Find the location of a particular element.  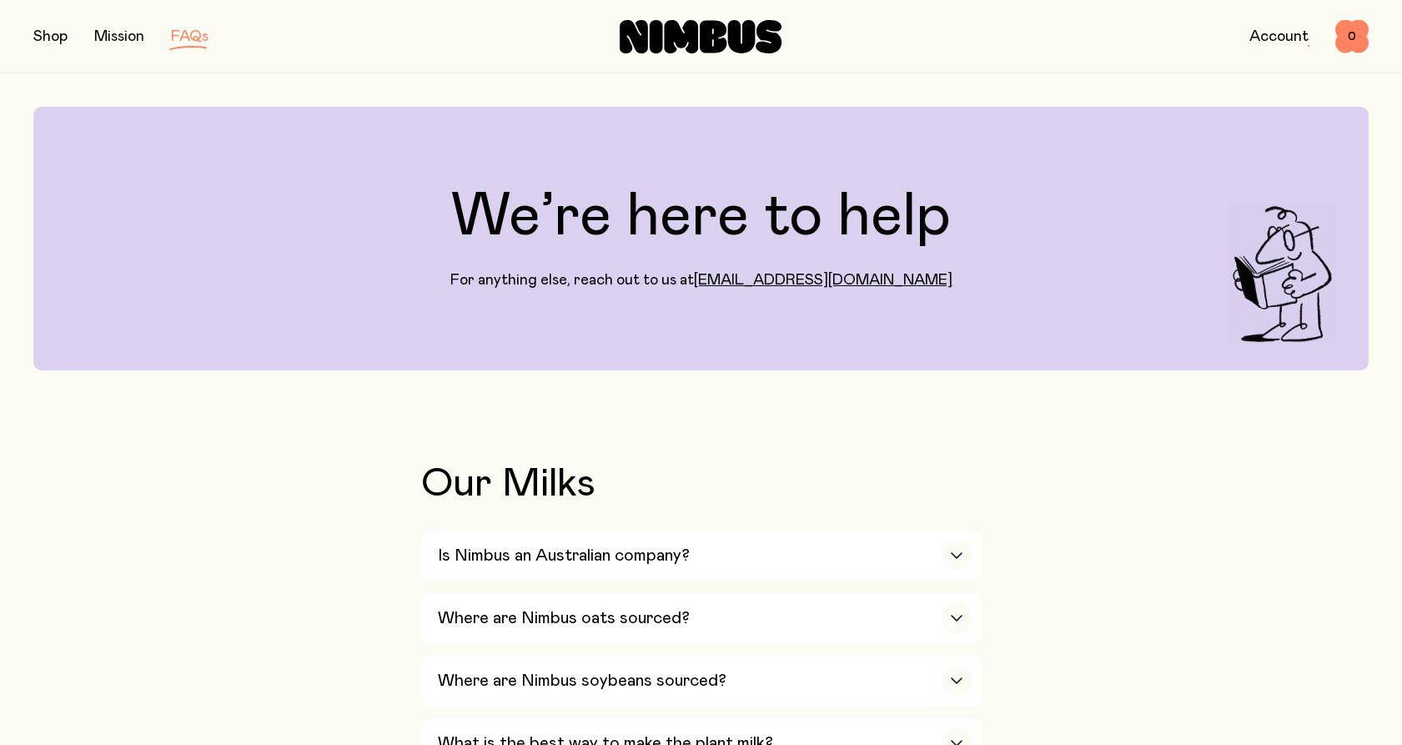

button: Where are Nimbus soybeans sourced? is located at coordinates (702, 681).